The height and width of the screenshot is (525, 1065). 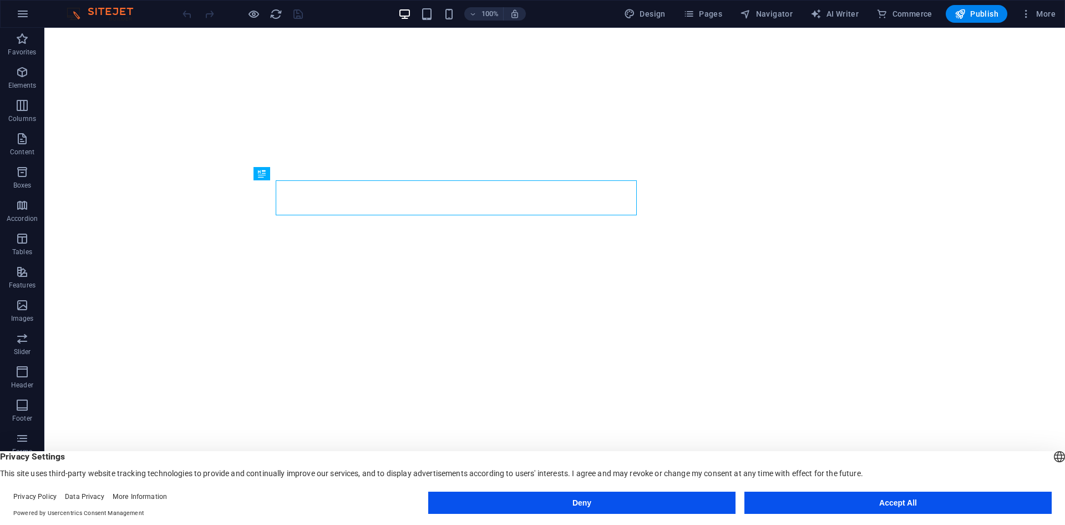 I want to click on span: Pages, so click(x=703, y=14).